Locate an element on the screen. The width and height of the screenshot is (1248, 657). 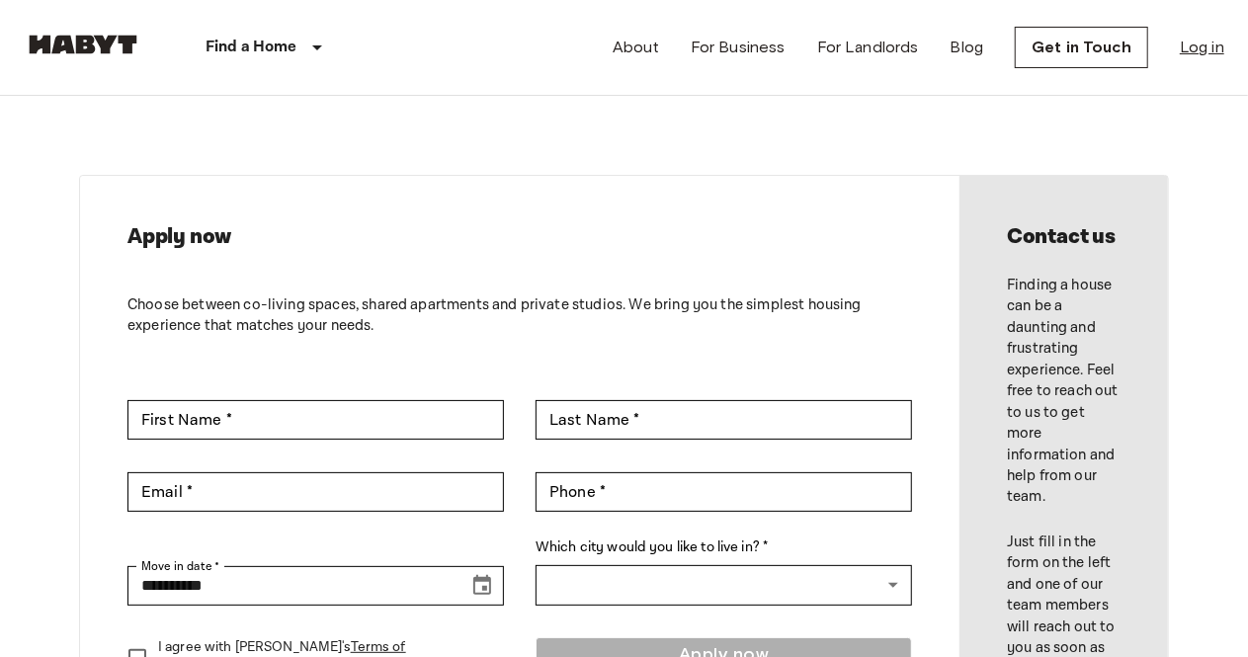
a: Get in Touch is located at coordinates (1081, 47).